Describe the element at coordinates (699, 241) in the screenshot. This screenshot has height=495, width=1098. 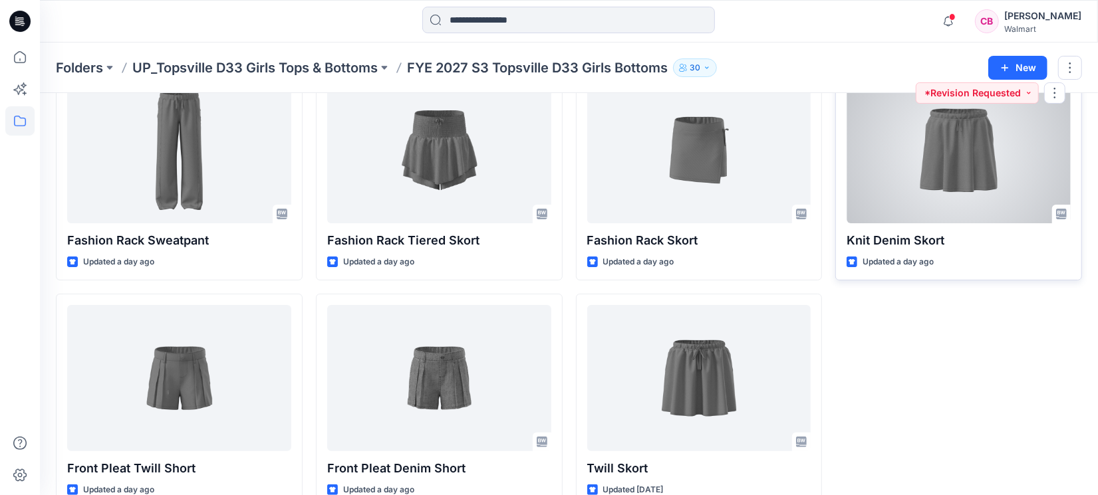
I see `p: Fashion Rack Skort` at that location.